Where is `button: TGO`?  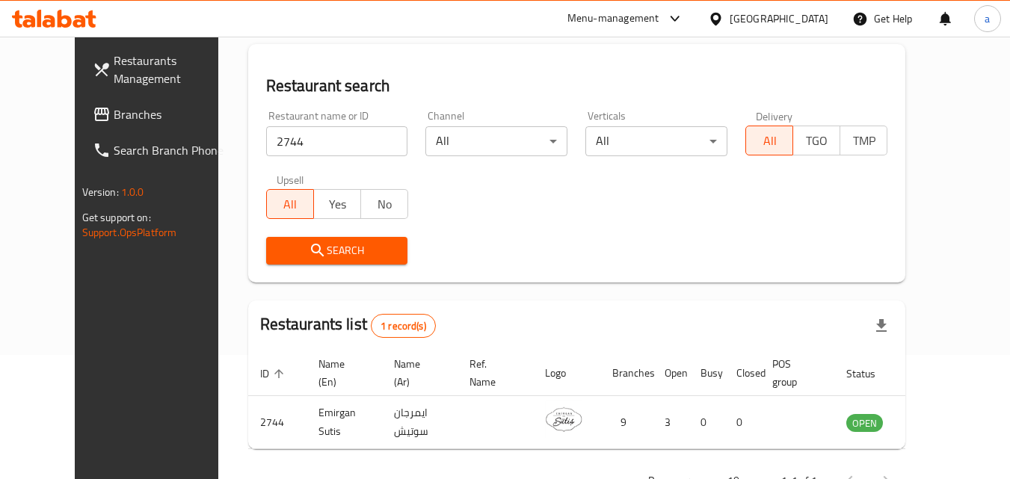
button: TGO is located at coordinates (816, 141).